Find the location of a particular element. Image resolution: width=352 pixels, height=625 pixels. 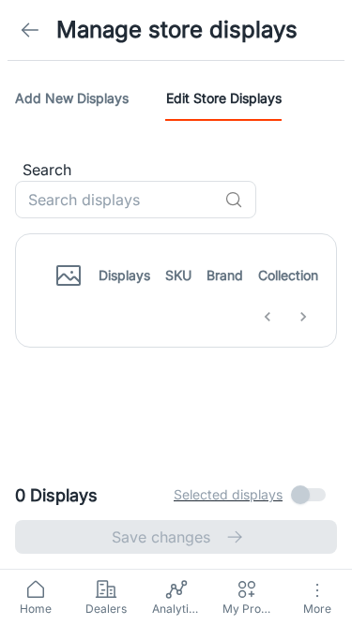

th: SKU is located at coordinates (178, 276).